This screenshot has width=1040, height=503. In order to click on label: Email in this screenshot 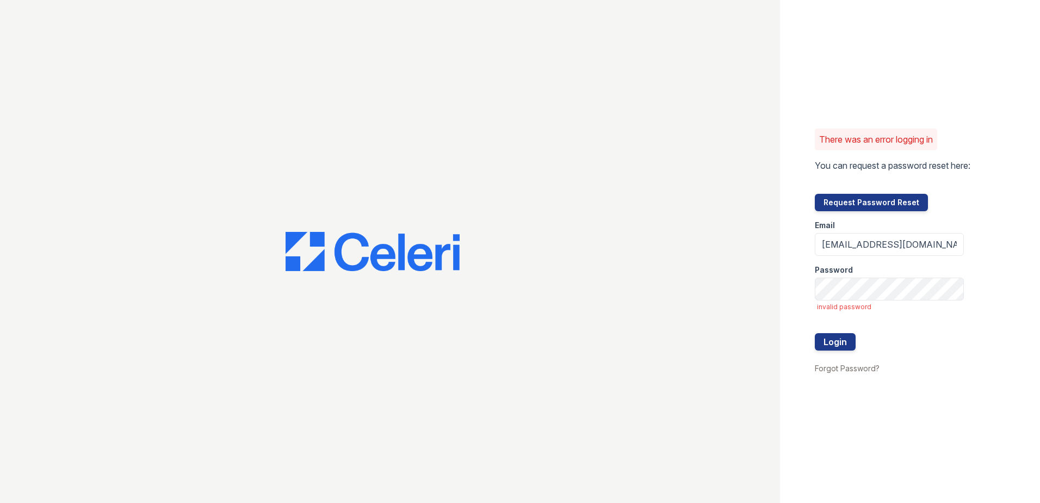, I will do `click(825, 225)`.